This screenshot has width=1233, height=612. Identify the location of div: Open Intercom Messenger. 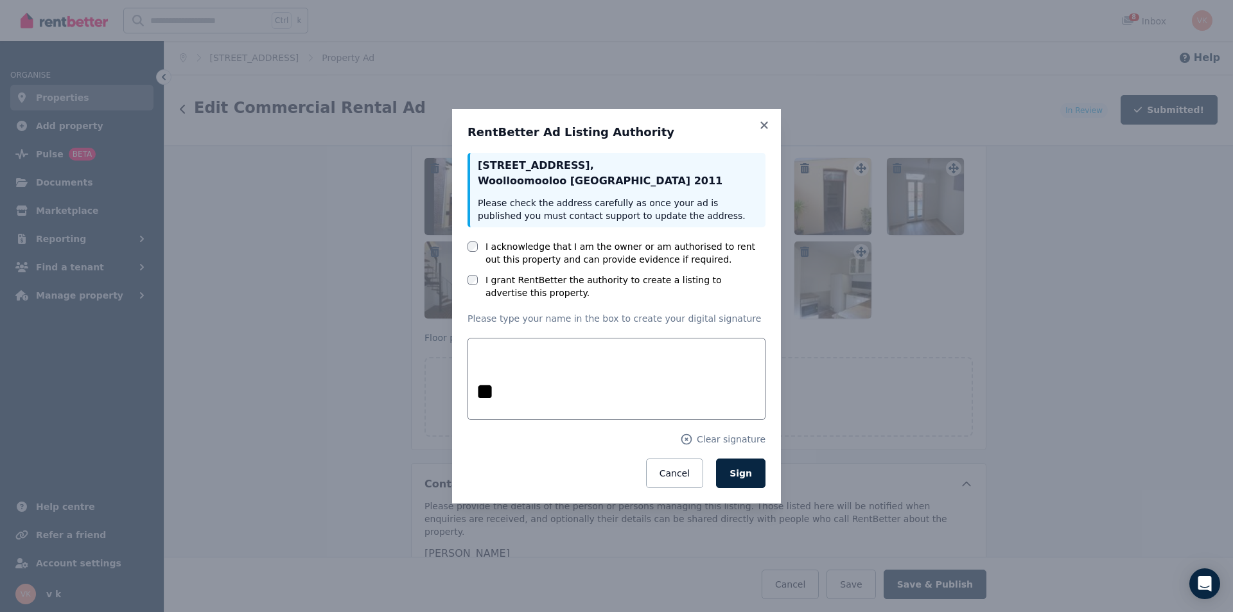
(1205, 584).